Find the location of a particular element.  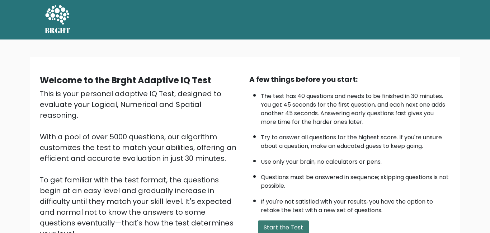

li: If you're not satisfied with your results, you have the option to retake the test with a new set ... is located at coordinates (356, 204).